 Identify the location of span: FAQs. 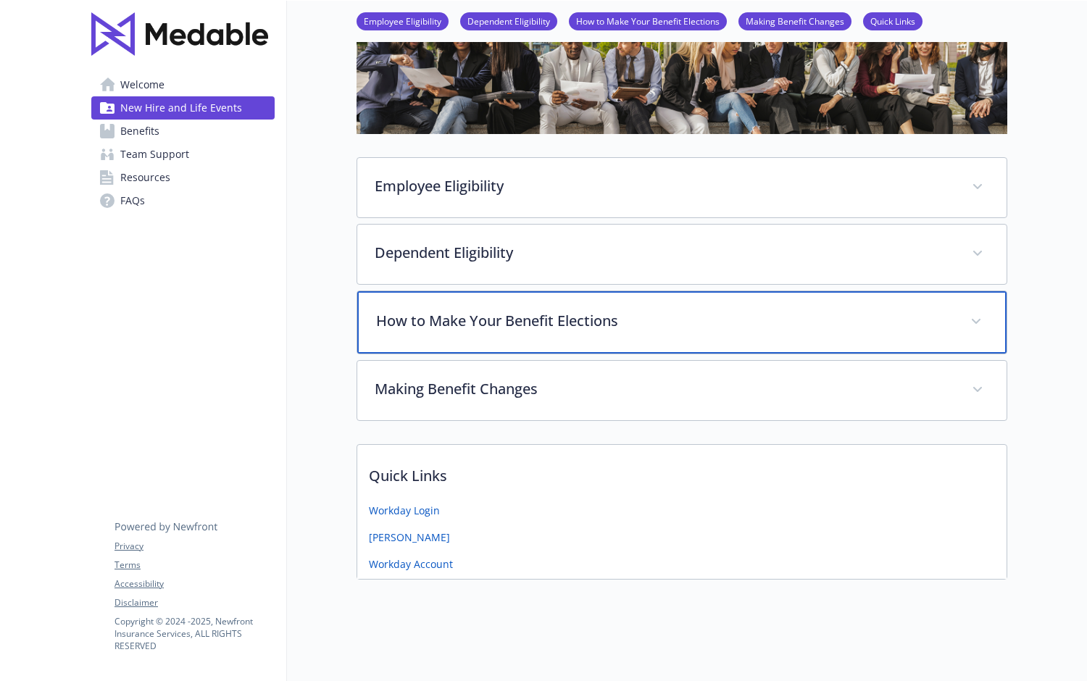
(133, 201).